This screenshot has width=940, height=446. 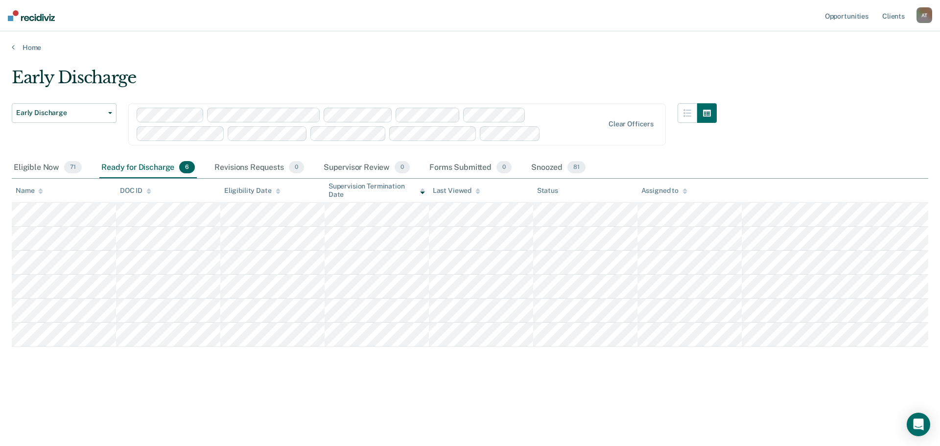 I want to click on div: Eligibility Date, so click(x=252, y=190).